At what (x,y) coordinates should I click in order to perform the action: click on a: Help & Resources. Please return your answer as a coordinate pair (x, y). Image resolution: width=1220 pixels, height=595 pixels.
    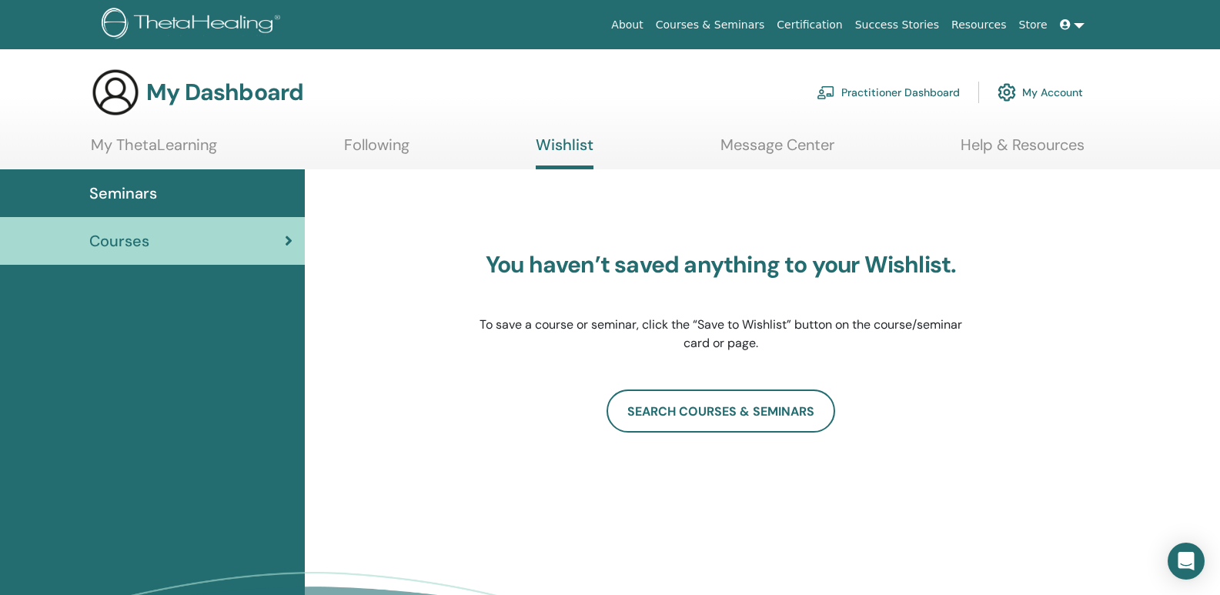
    Looking at the image, I should click on (1022, 150).